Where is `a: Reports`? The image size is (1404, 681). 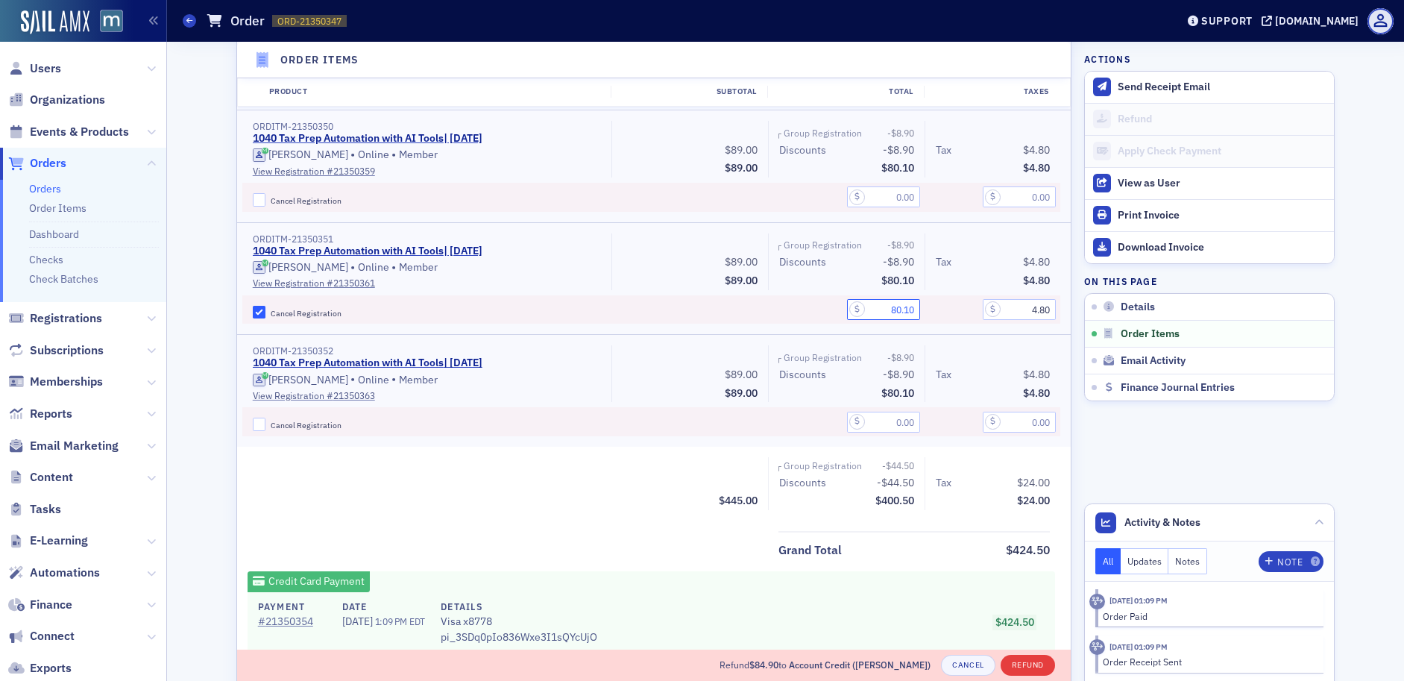 a: Reports is located at coordinates (40, 414).